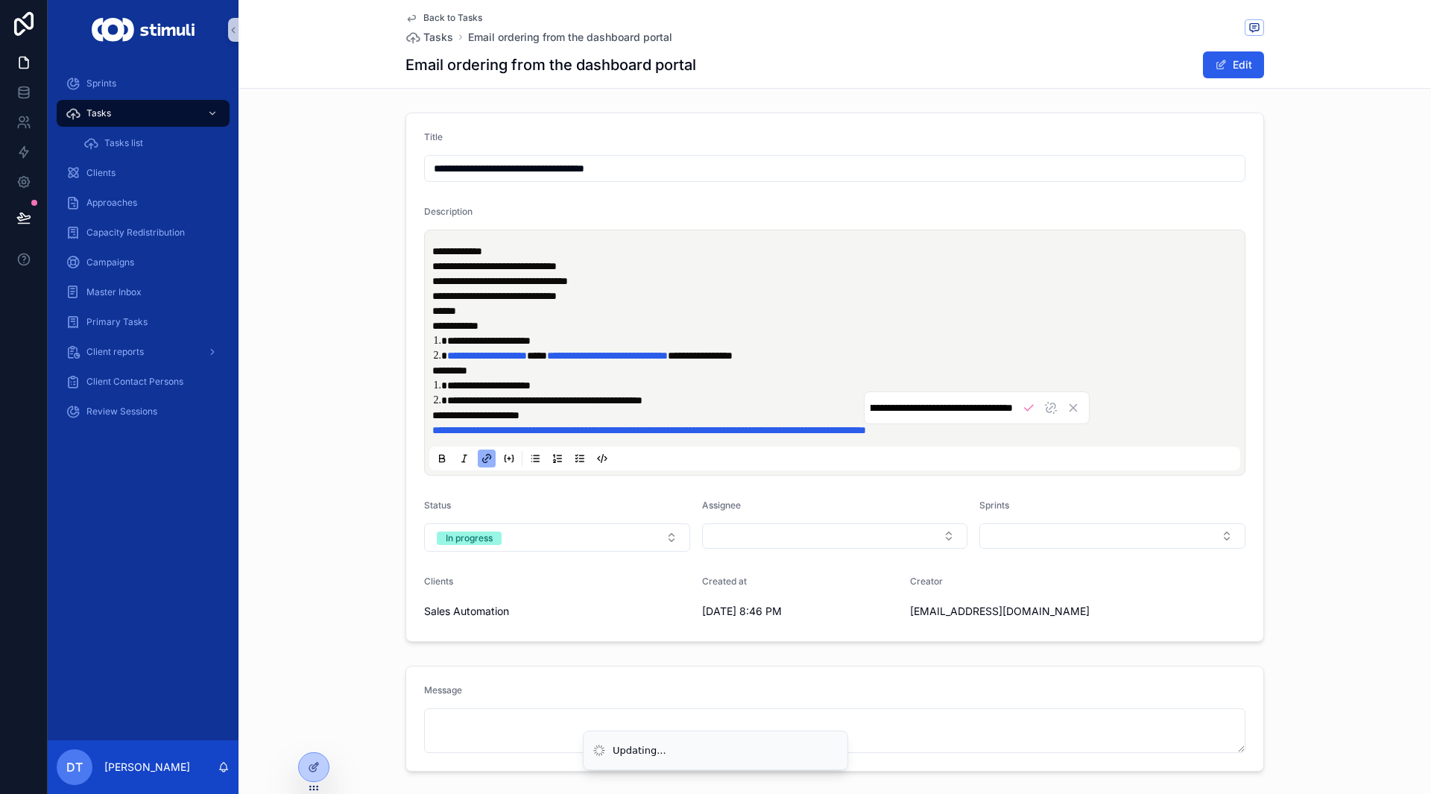 The height and width of the screenshot is (794, 1431). What do you see at coordinates (122, 411) in the screenshot?
I see `span: Review Sessions` at bounding box center [122, 411].